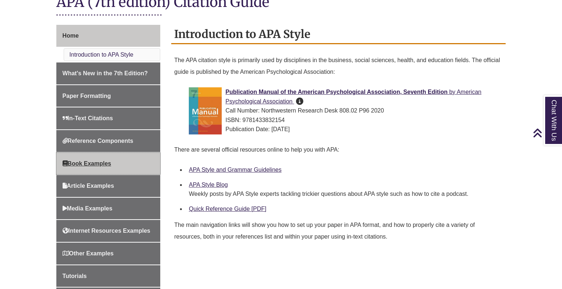 Image resolution: width=562 pixels, height=289 pixels. What do you see at coordinates (108, 277) in the screenshot?
I see `a: Tutorials` at bounding box center [108, 277].